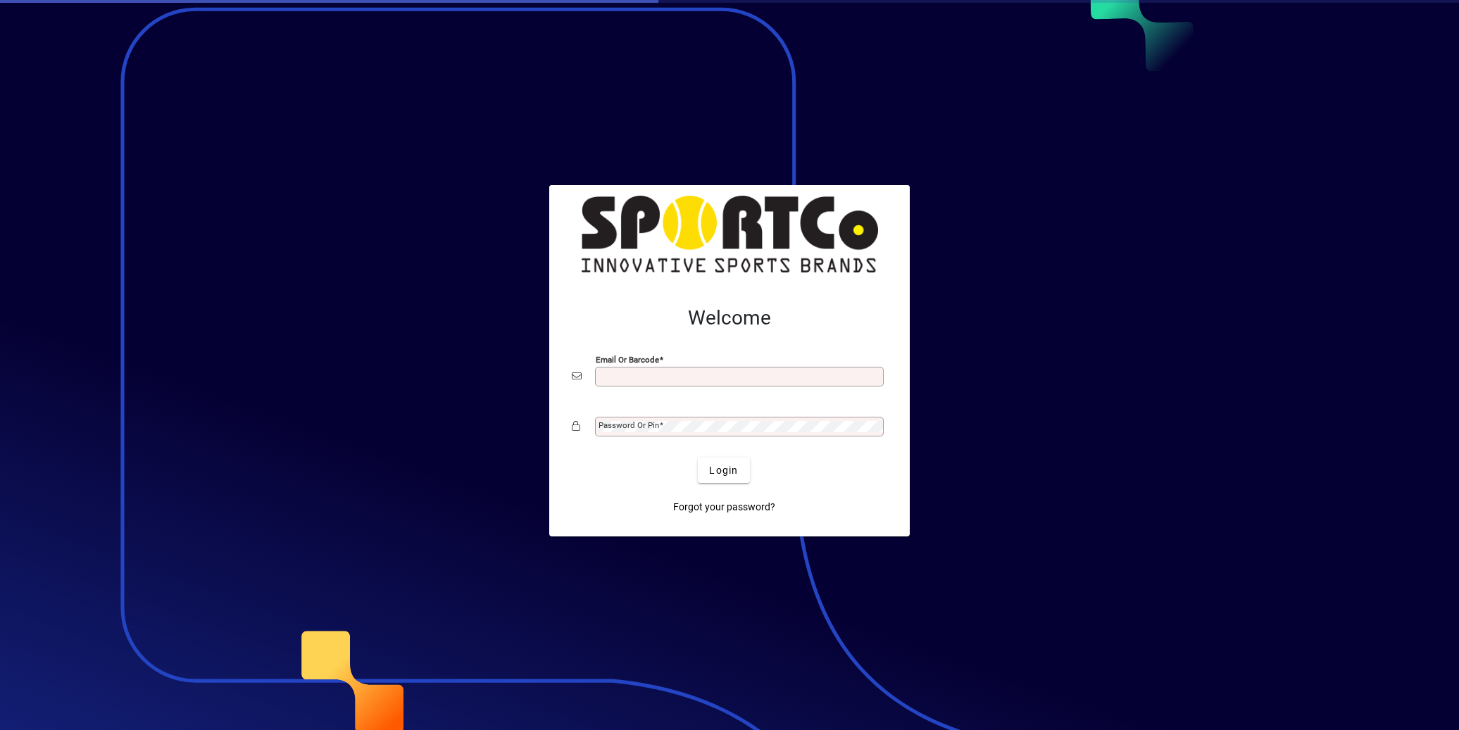  What do you see at coordinates (629, 425) in the screenshot?
I see `mat-label: Password or Pin` at bounding box center [629, 425].